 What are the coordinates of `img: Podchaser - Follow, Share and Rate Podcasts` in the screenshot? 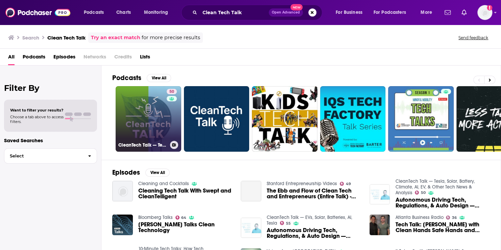 It's located at (38, 13).